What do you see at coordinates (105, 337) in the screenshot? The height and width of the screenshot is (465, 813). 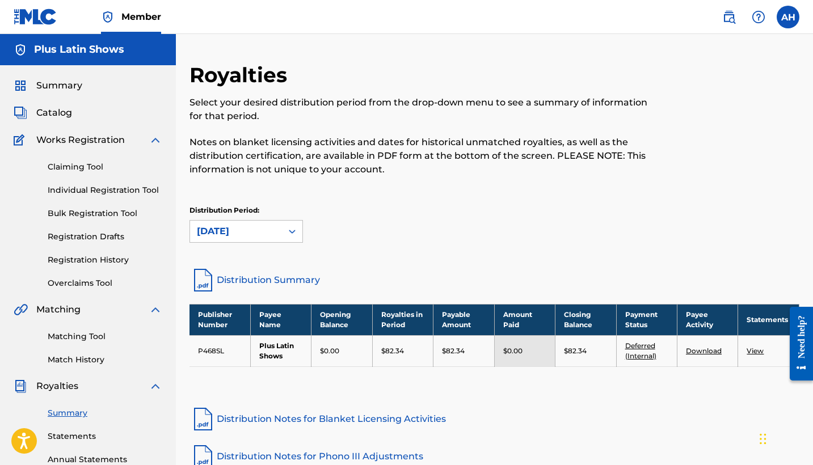 I see `a: Matching Tool` at bounding box center [105, 337].